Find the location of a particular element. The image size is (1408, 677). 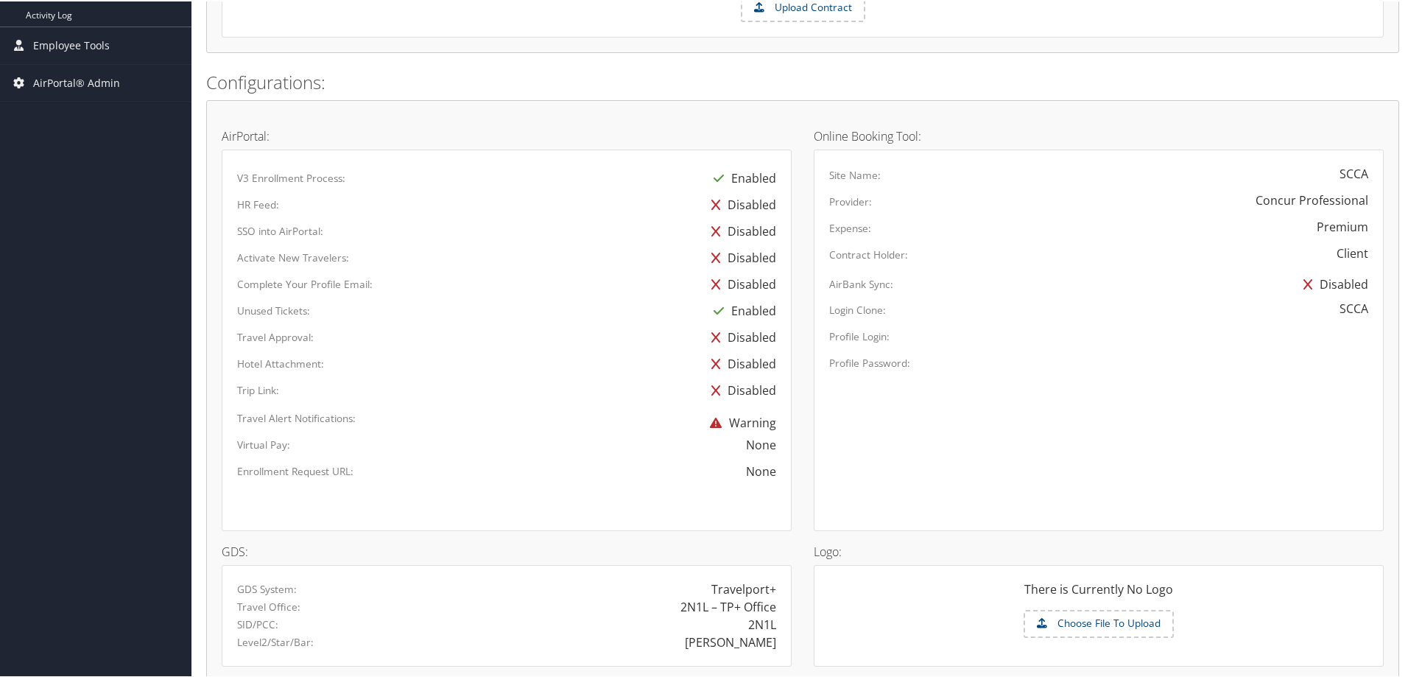

h4: GDS: is located at coordinates (507, 550).